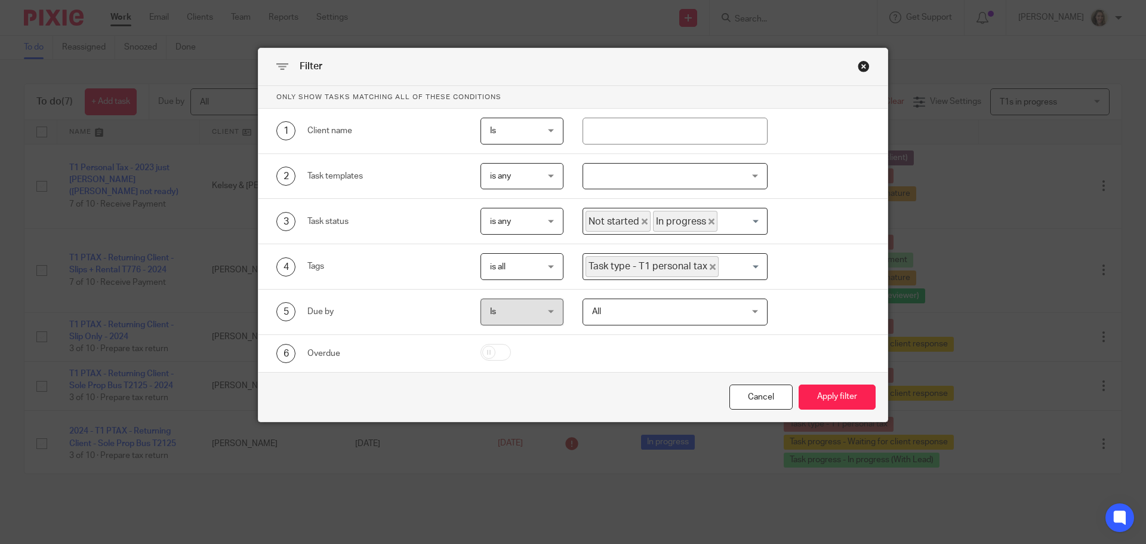 Image resolution: width=1146 pixels, height=544 pixels. I want to click on span: Filter, so click(311, 66).